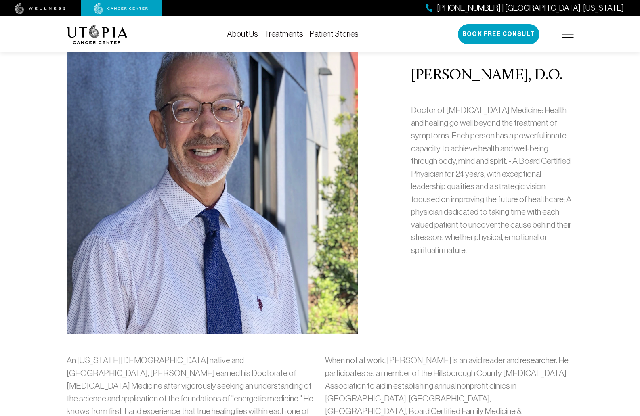 The image size is (640, 416). I want to click on img: logo, so click(97, 34).